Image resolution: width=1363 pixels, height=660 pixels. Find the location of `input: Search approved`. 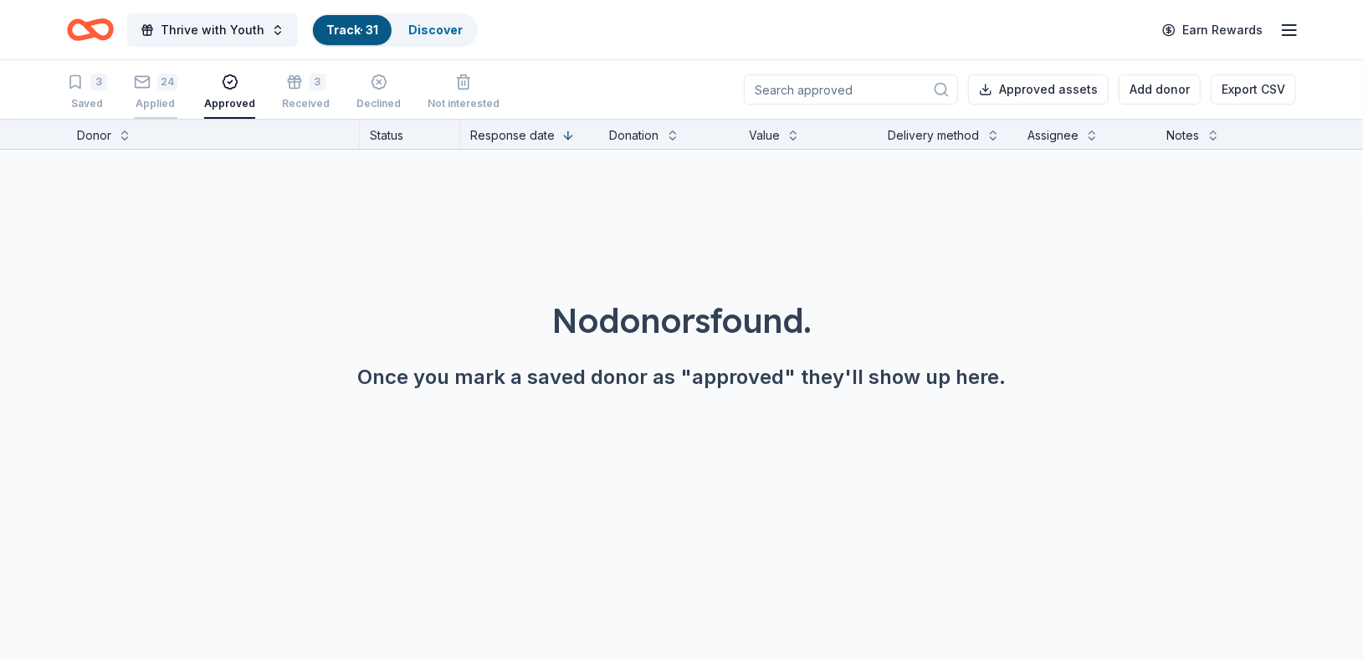

input: Search approved is located at coordinates (851, 90).